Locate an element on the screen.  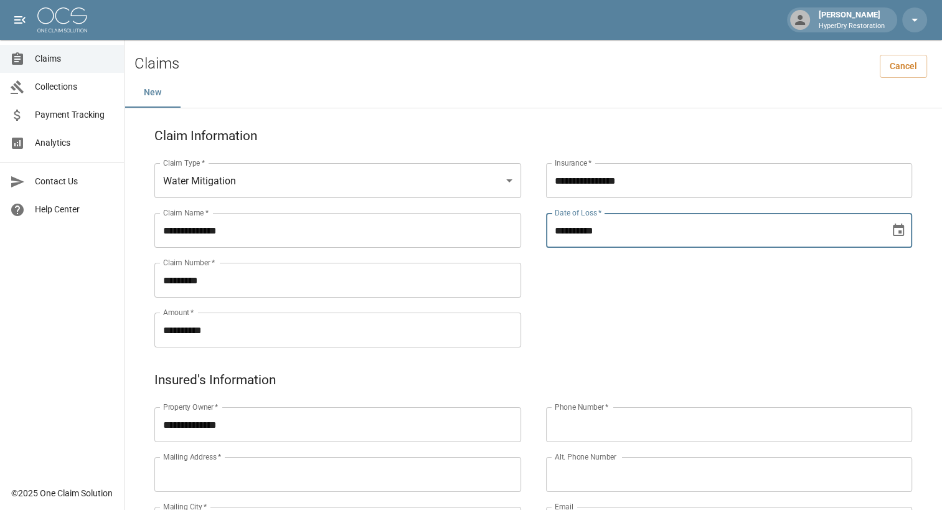
button: open drawer is located at coordinates (20, 20).